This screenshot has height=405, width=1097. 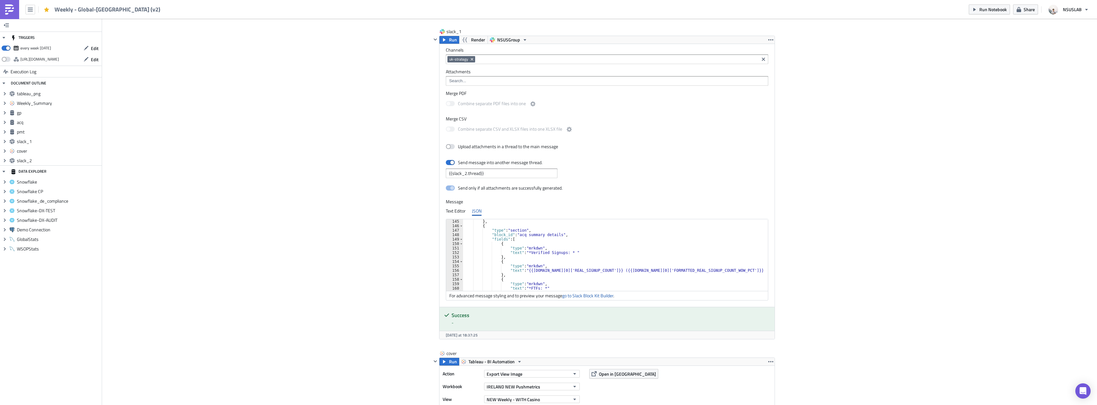 I want to click on label: Message, so click(x=607, y=202).